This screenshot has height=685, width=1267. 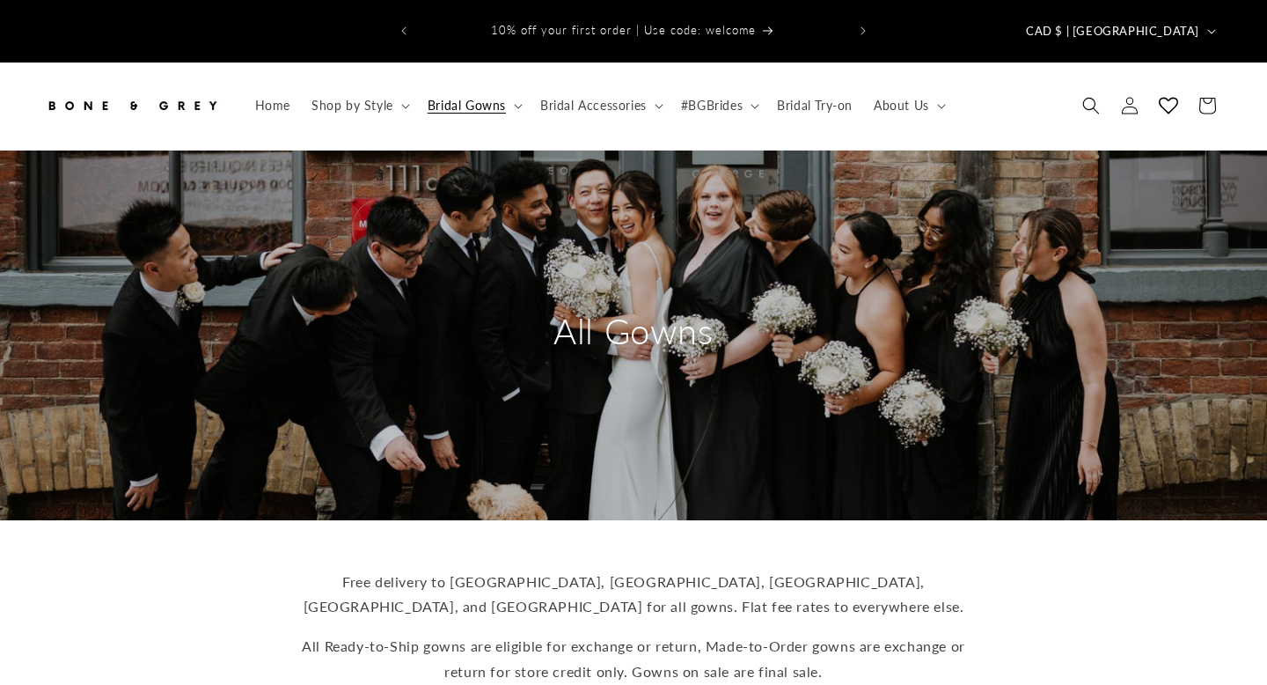 I want to click on span: About Us, so click(x=901, y=106).